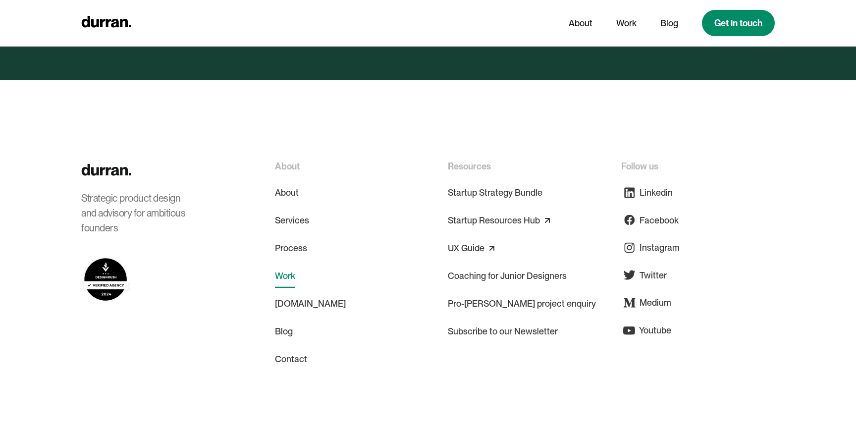 The width and height of the screenshot is (856, 435). I want to click on div: About, so click(287, 166).